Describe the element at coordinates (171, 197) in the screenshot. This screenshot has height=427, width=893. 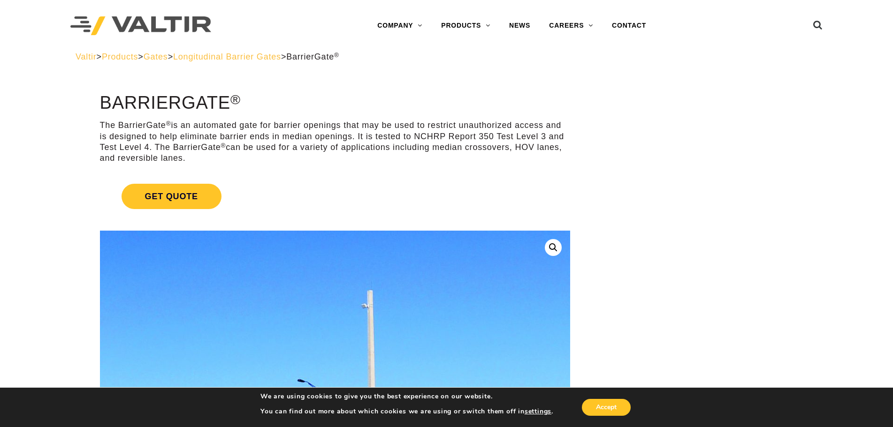
I see `span: Get Quote` at that location.